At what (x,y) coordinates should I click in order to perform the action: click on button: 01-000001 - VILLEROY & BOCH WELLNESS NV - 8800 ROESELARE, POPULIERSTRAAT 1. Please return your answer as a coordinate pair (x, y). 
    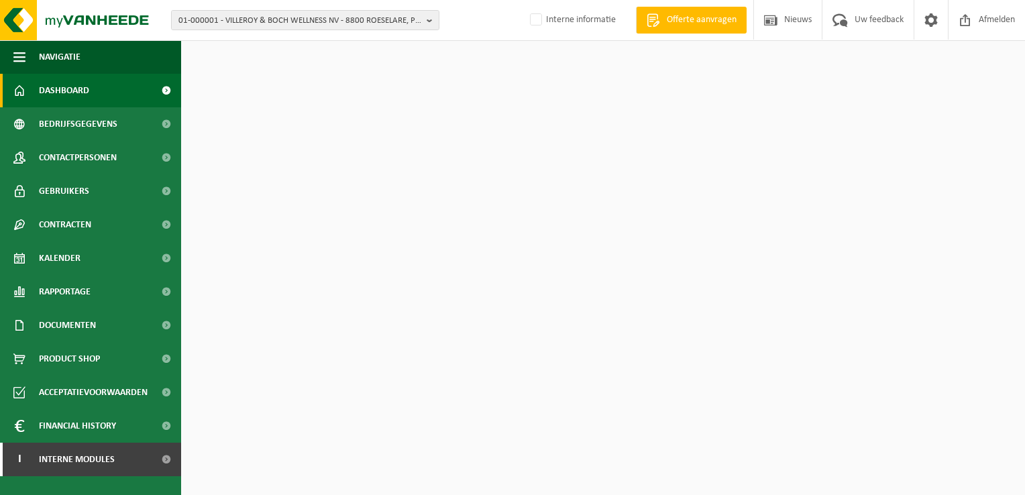
    Looking at the image, I should click on (305, 20).